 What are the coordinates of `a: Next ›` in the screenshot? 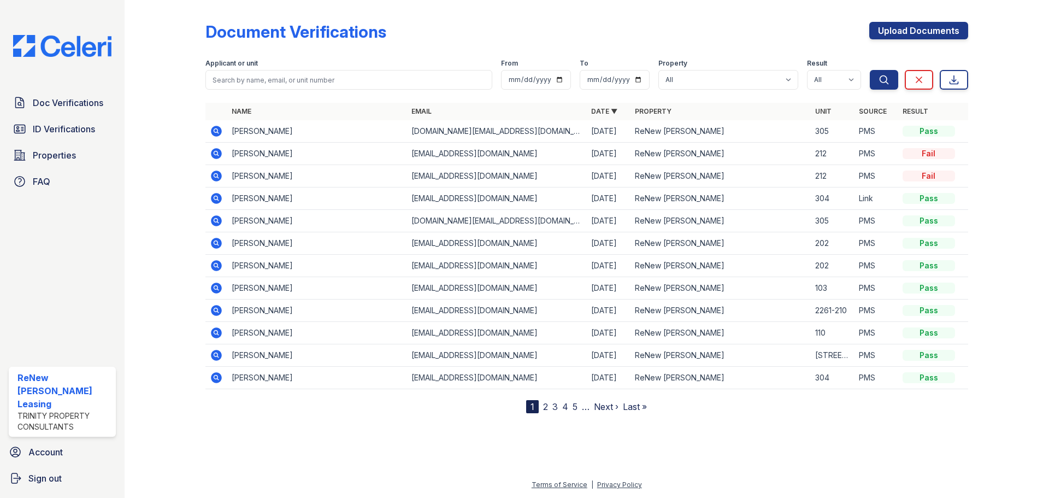 It's located at (606, 406).